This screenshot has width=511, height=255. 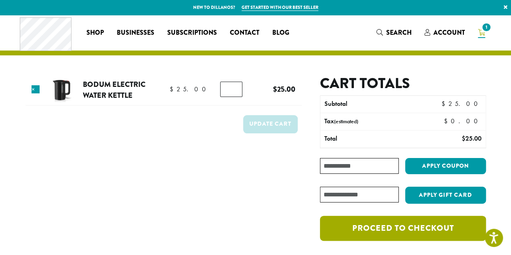 I want to click on button: Update cart, so click(x=270, y=124).